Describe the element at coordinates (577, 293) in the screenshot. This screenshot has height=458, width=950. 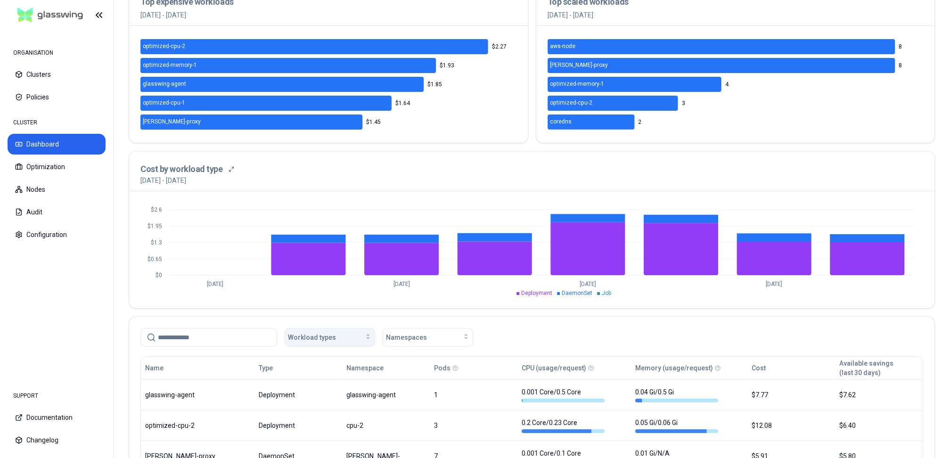
I see `span: DaemonSet` at that location.